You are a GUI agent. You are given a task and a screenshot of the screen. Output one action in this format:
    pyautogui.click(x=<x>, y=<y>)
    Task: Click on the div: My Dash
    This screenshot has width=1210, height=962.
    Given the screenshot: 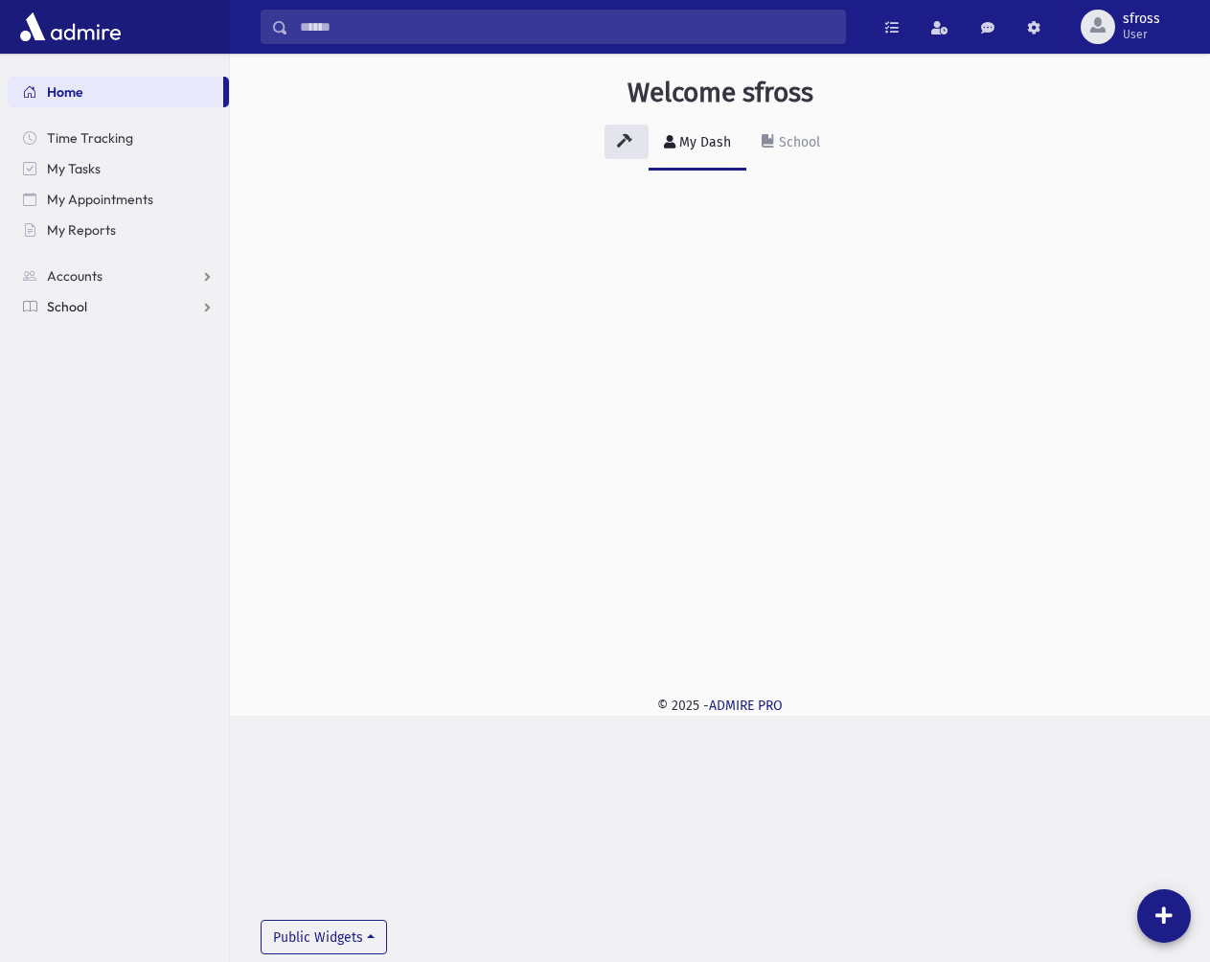 What is the action you would take?
    pyautogui.click(x=703, y=142)
    